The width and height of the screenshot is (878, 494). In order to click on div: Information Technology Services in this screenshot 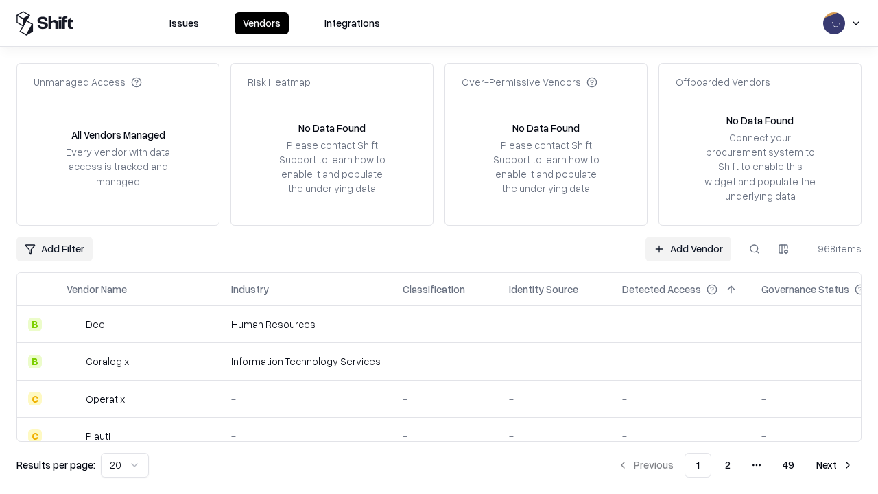, I will do `click(306, 361)`.